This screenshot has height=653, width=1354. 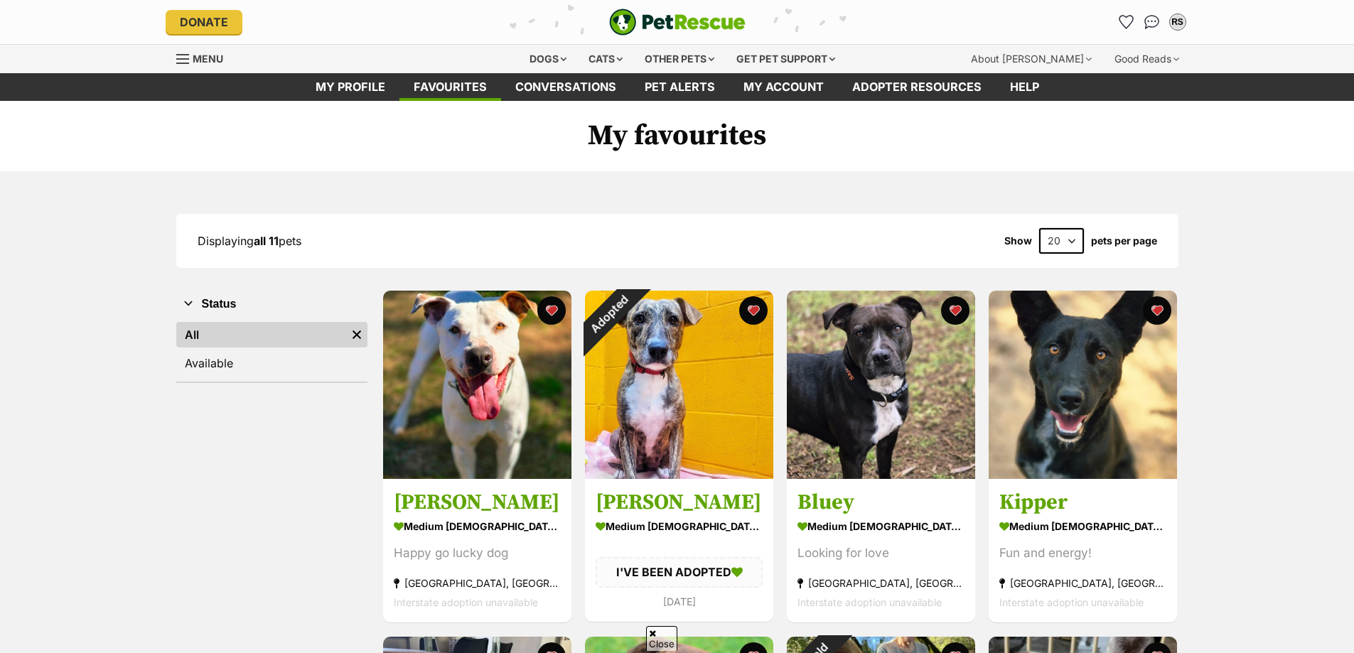 What do you see at coordinates (679, 87) in the screenshot?
I see `a: Pet alerts` at bounding box center [679, 87].